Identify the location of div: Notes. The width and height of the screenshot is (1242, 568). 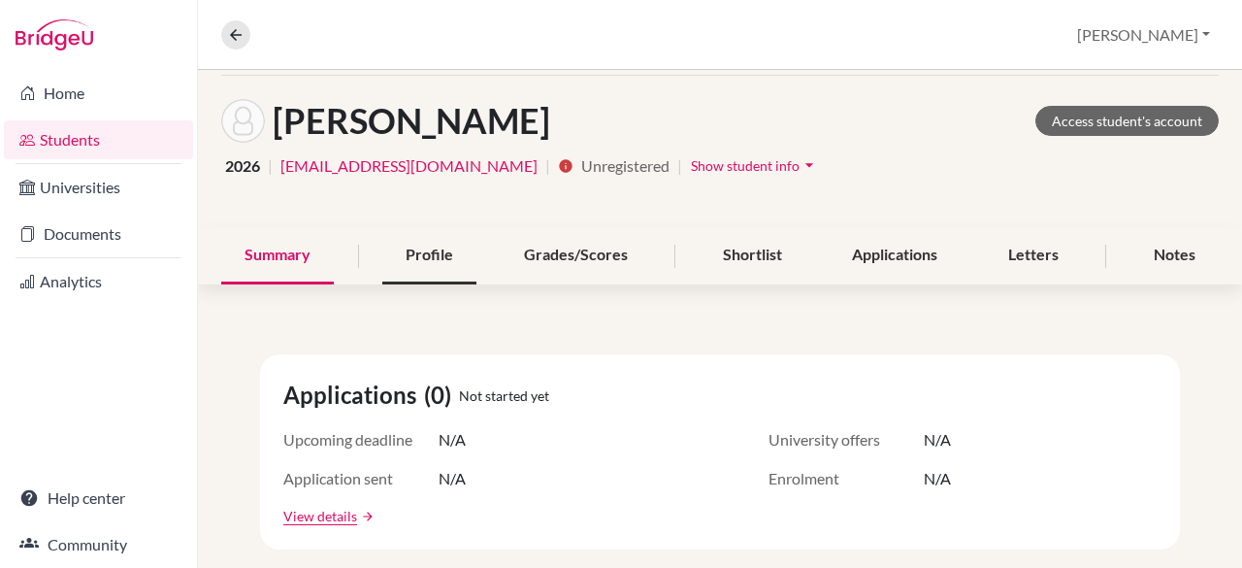
(1174, 255).